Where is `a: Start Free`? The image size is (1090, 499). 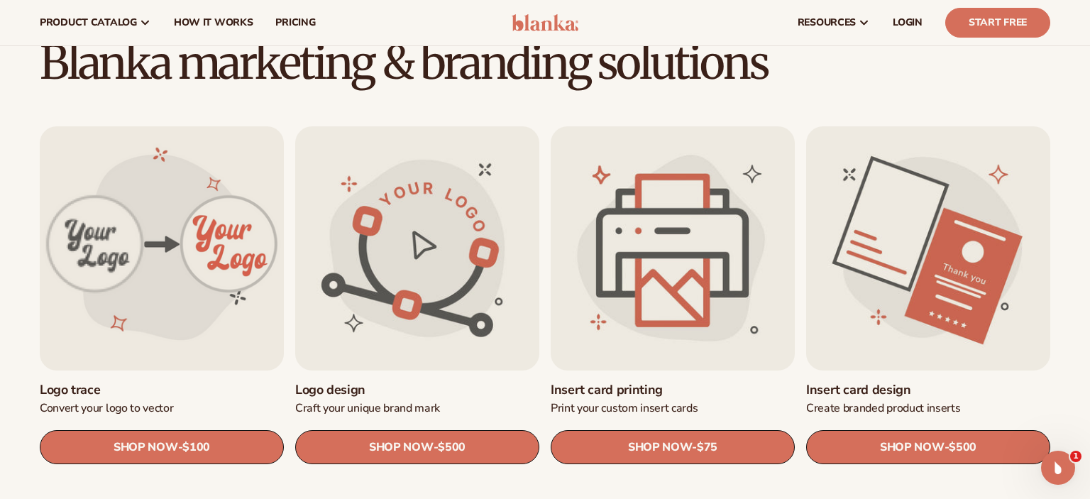
a: Start Free is located at coordinates (998, 23).